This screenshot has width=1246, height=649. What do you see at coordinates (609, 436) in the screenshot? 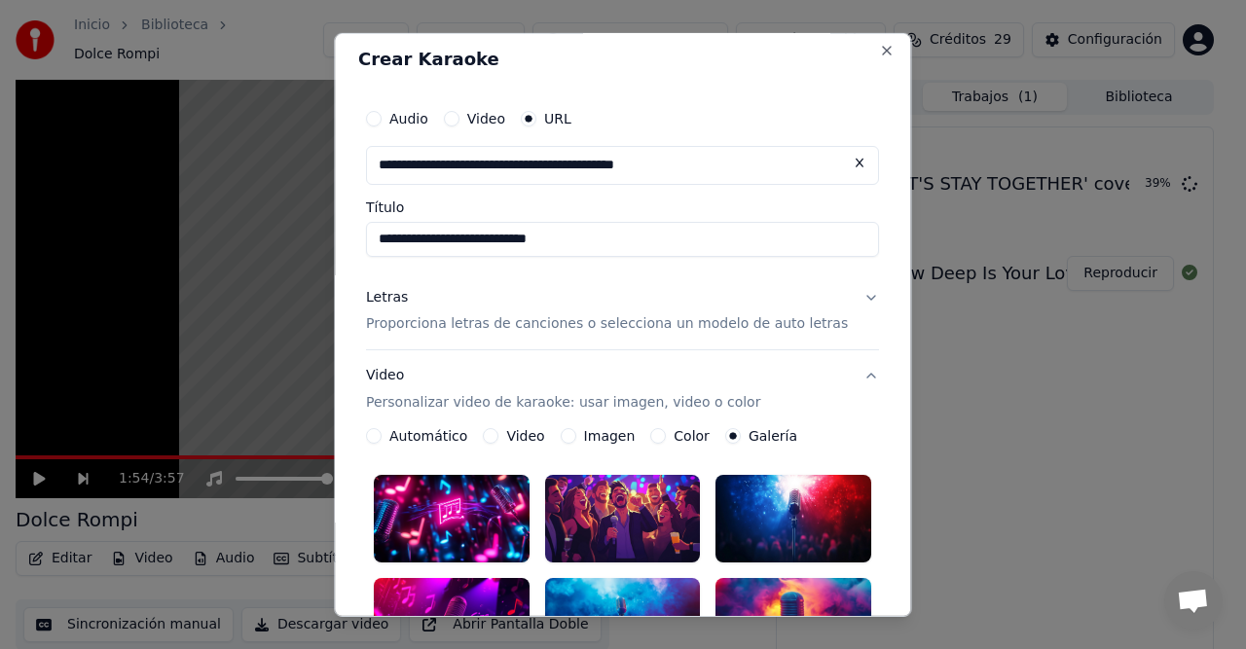
I see `label: Imagen` at bounding box center [609, 436].